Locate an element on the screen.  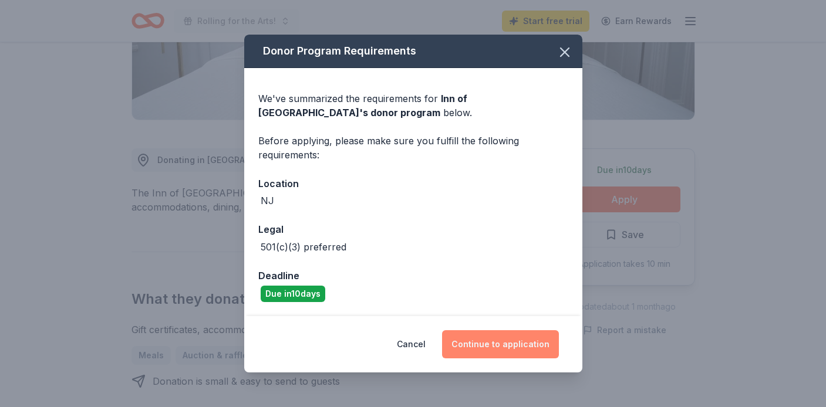
div: Donor Program Requirements is located at coordinates (413, 51).